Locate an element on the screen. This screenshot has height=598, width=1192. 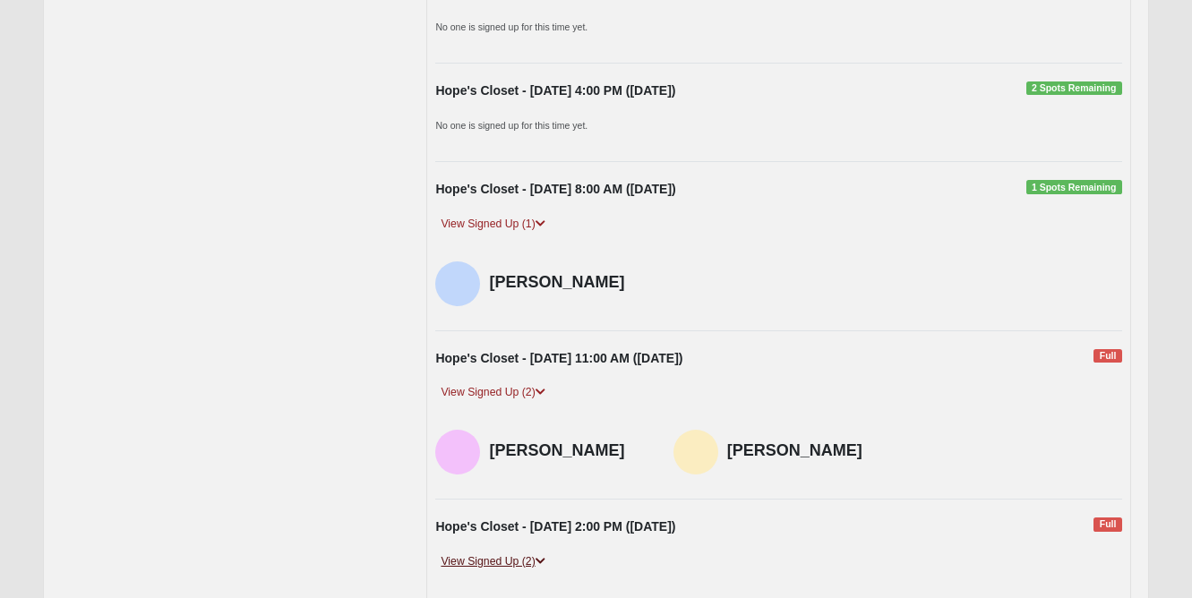
img: Brooke Hunter is located at coordinates (696, 452).